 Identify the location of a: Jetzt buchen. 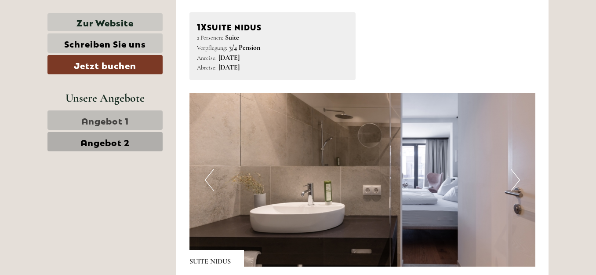
(105, 65).